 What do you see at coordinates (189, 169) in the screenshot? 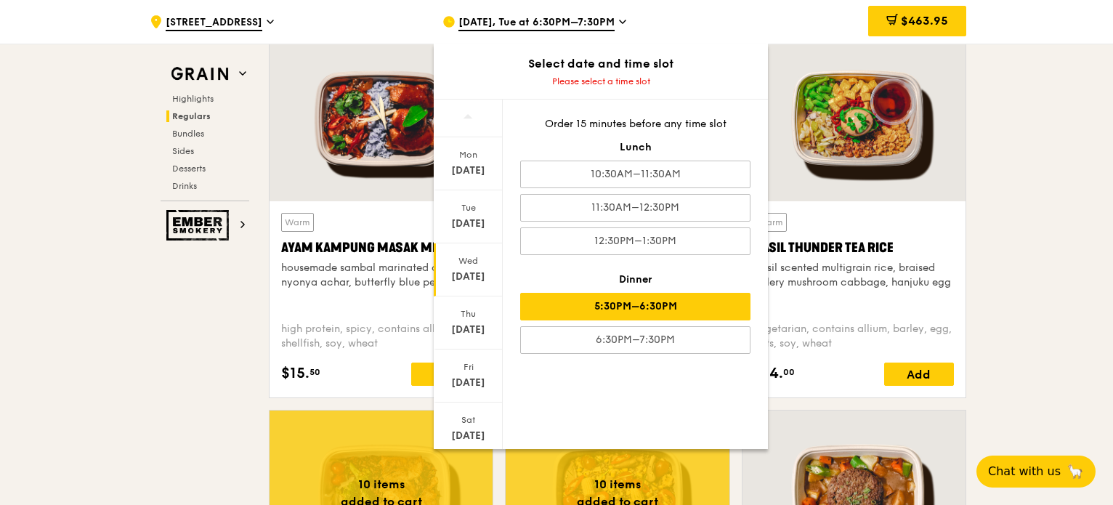
I see `span: Desserts` at bounding box center [189, 169].